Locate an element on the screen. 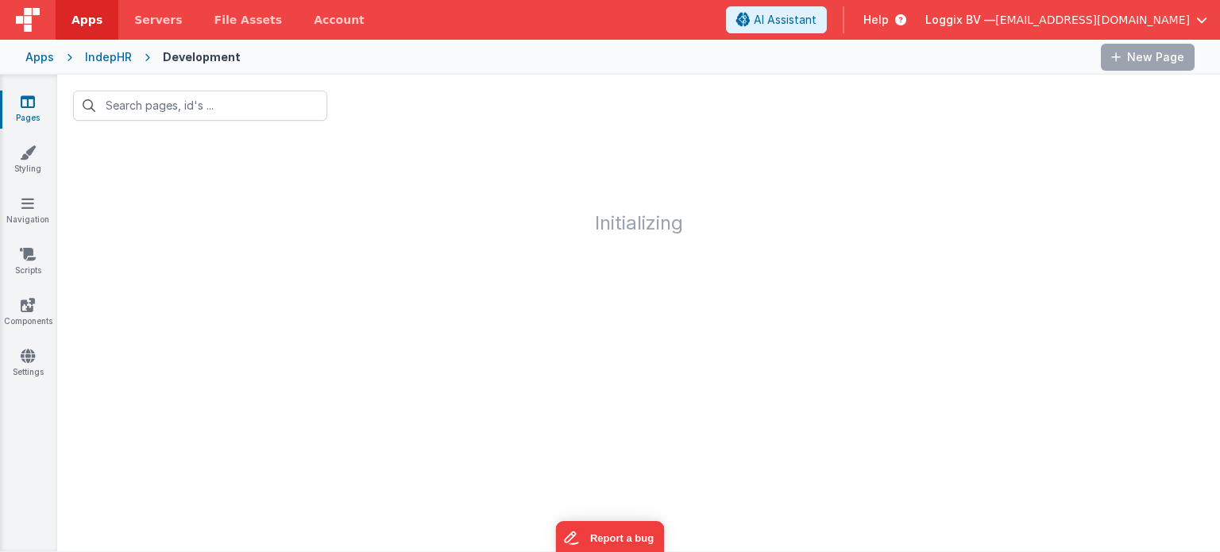  input: Search pages, id's ... is located at coordinates (200, 106).